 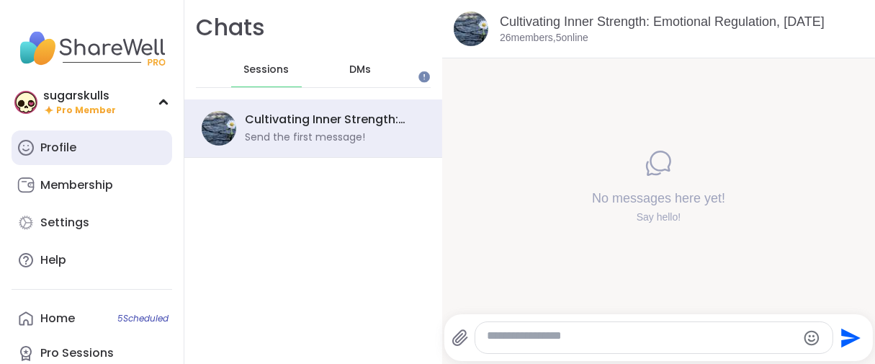 I want to click on div: Home, so click(x=58, y=318).